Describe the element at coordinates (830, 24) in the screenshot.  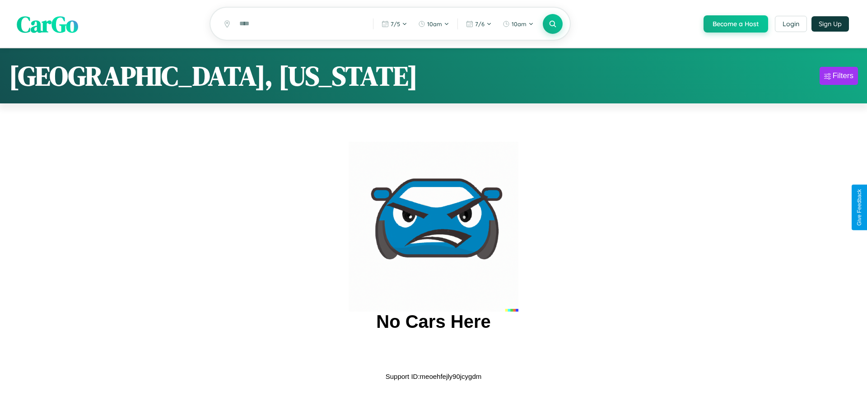
I see `button: Sign Up` at that location.